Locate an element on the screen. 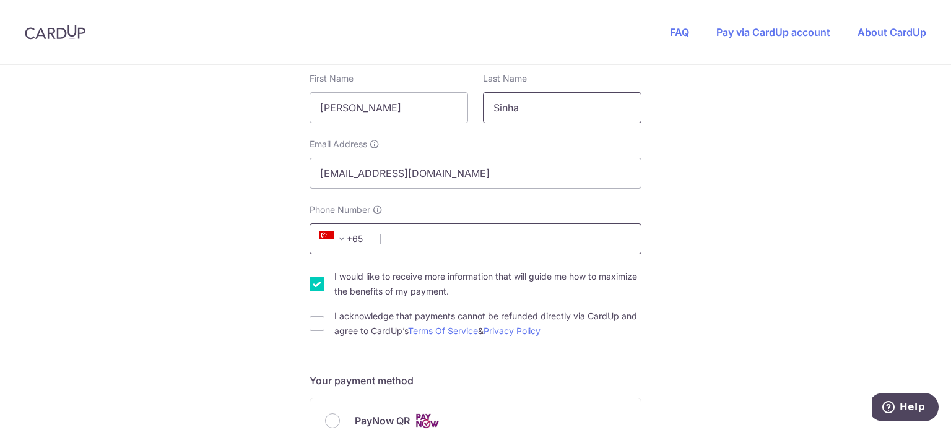 Image resolution: width=951 pixels, height=430 pixels. span: Email Address is located at coordinates (338, 144).